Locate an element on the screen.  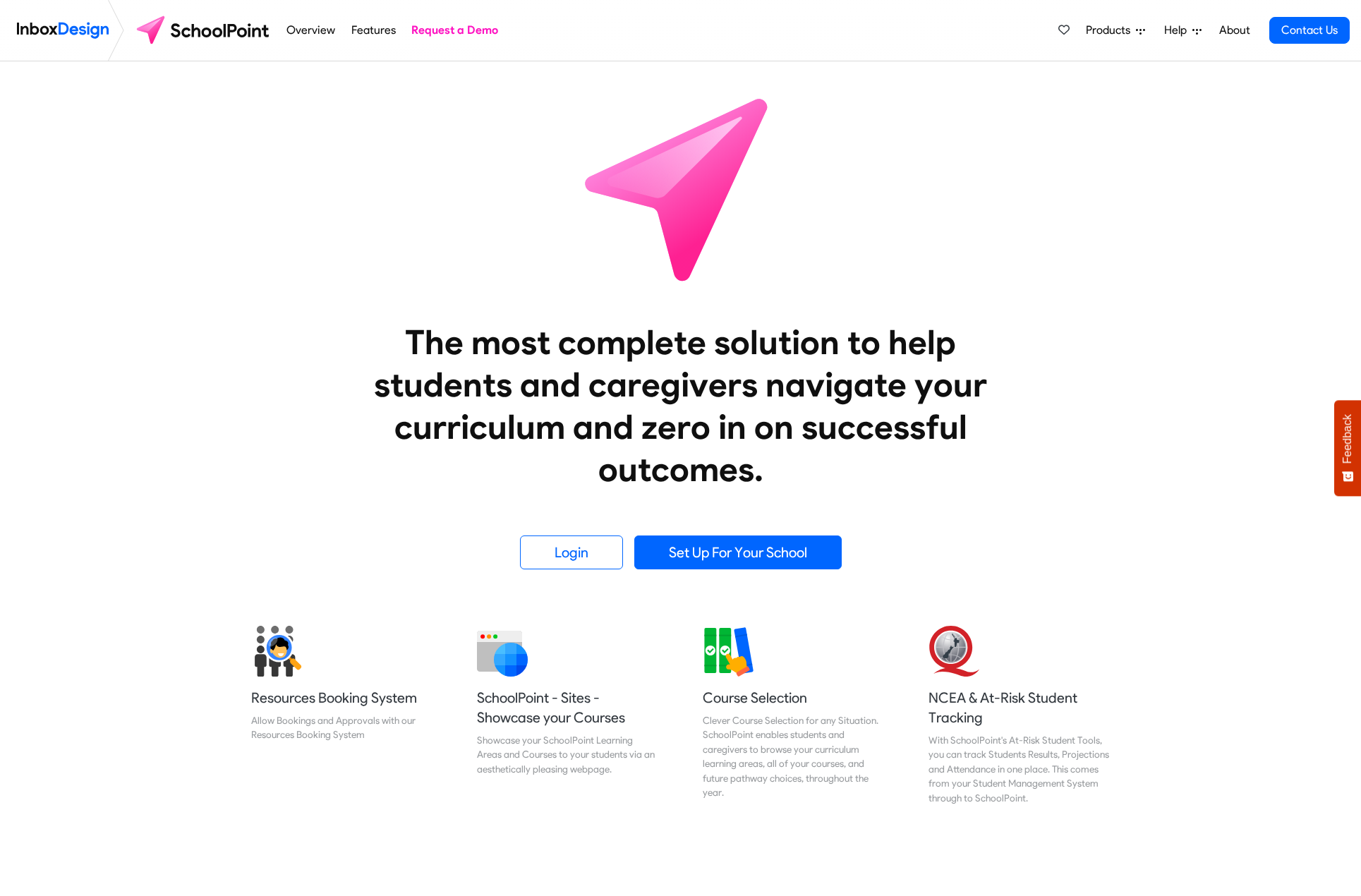
span: Products is located at coordinates (1111, 30).